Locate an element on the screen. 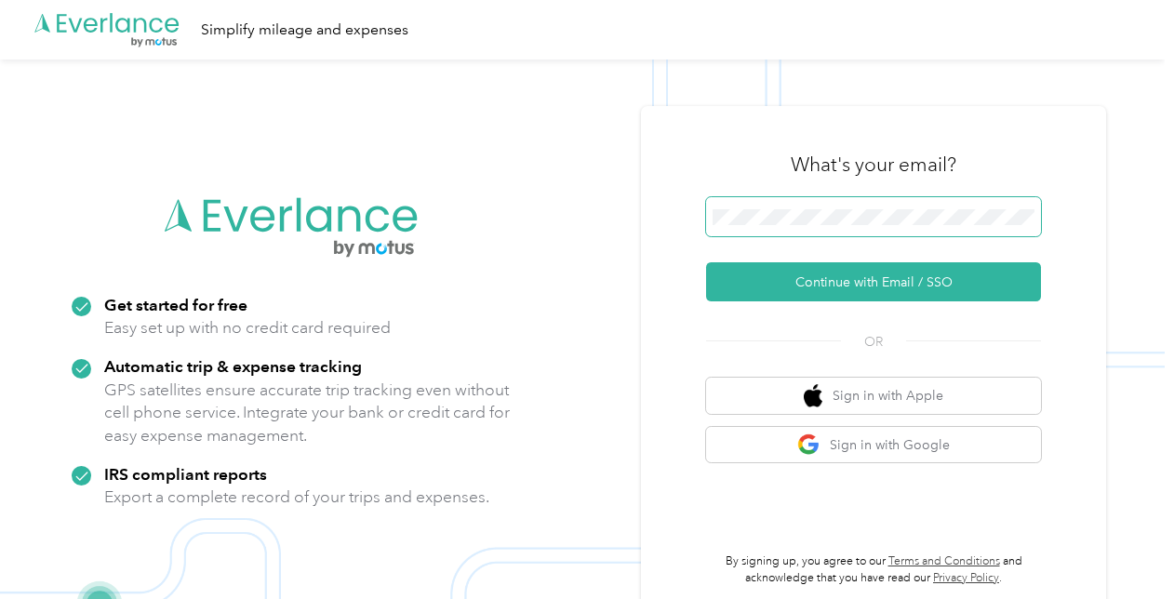 The height and width of the screenshot is (599, 1174). img: apple logo is located at coordinates (813, 395).